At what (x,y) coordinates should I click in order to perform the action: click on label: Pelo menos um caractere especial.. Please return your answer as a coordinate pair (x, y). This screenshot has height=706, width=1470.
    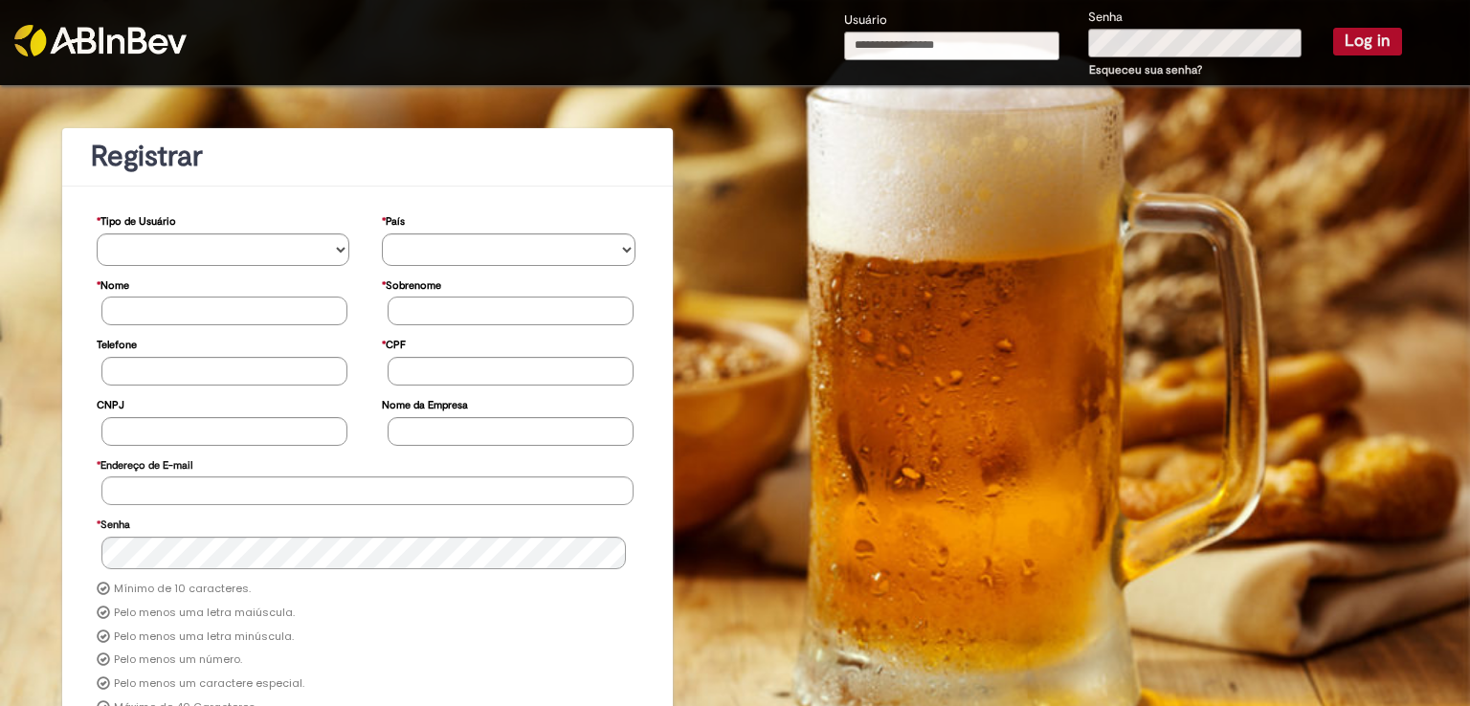
    Looking at the image, I should click on (209, 684).